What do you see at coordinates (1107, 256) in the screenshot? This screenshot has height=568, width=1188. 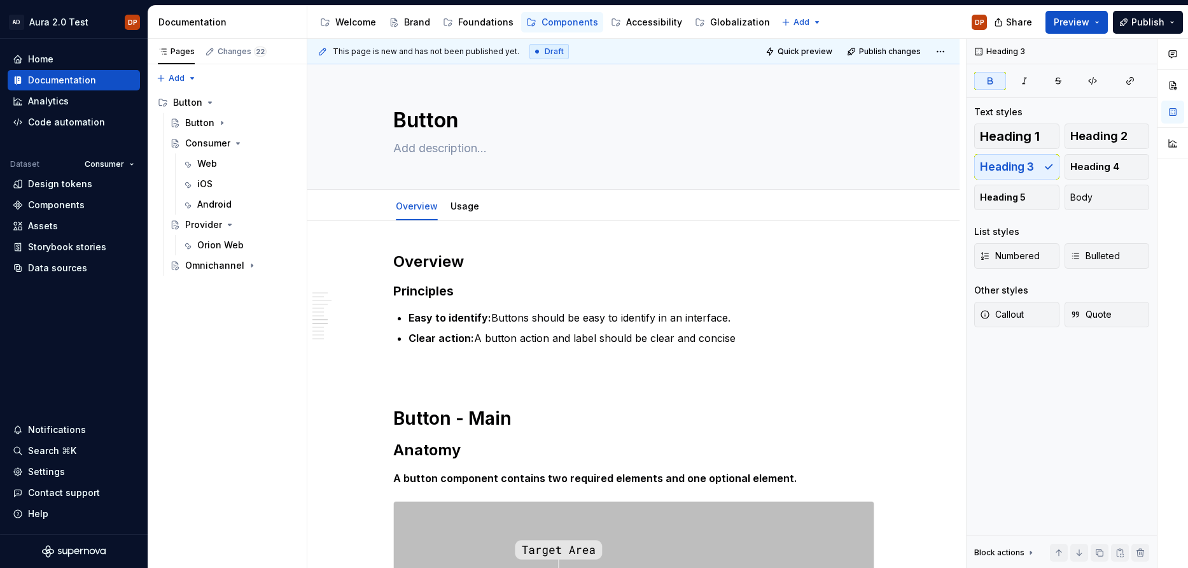 I see `button: Bulleted` at bounding box center [1107, 256].